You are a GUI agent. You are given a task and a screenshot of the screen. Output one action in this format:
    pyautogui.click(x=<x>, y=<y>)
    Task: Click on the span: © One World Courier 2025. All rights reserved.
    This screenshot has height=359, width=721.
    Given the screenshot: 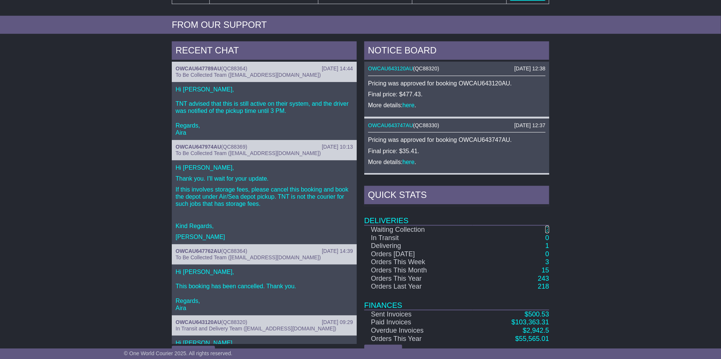 What is the action you would take?
    pyautogui.click(x=178, y=353)
    